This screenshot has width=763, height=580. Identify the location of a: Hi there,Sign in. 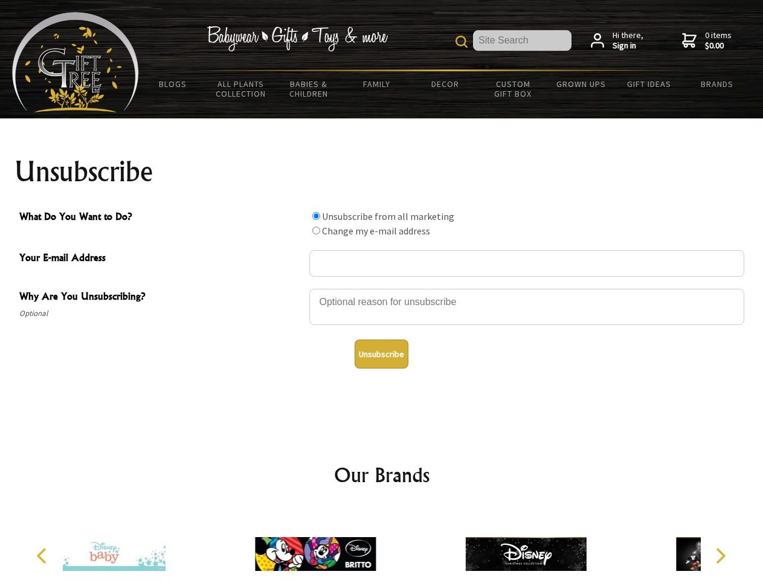
(617, 40).